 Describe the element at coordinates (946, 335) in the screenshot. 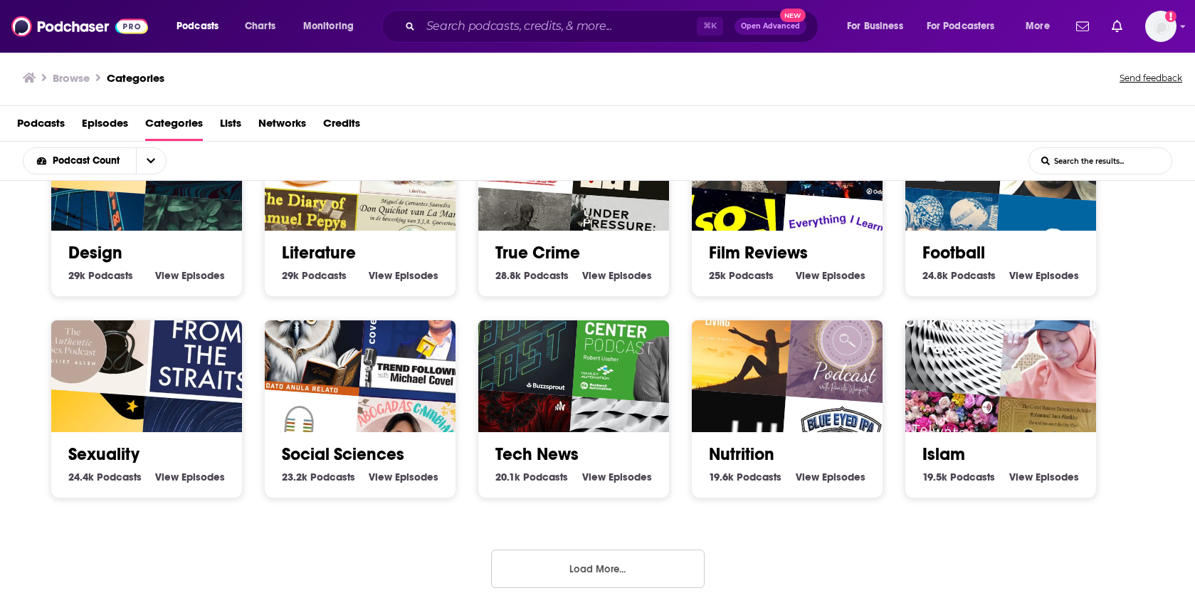

I see `div: Unknown Face` at that location.